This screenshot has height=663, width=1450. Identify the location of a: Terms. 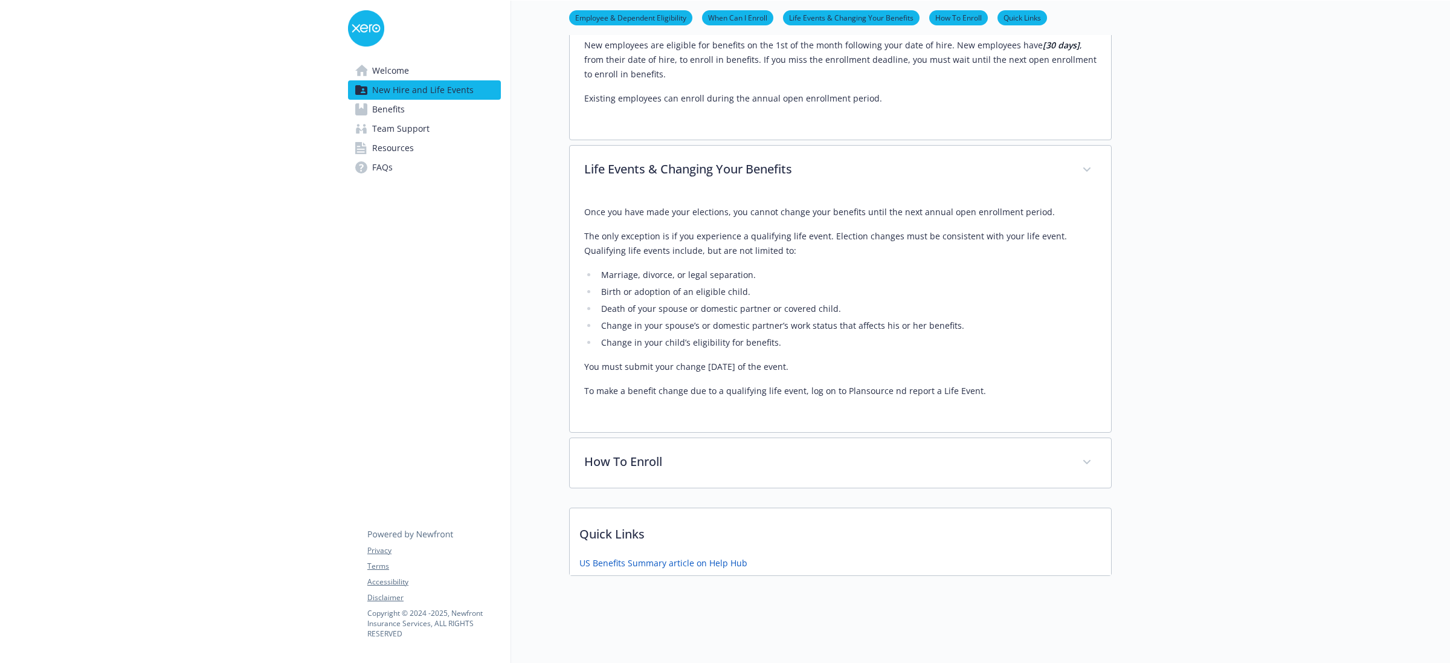
(434, 566).